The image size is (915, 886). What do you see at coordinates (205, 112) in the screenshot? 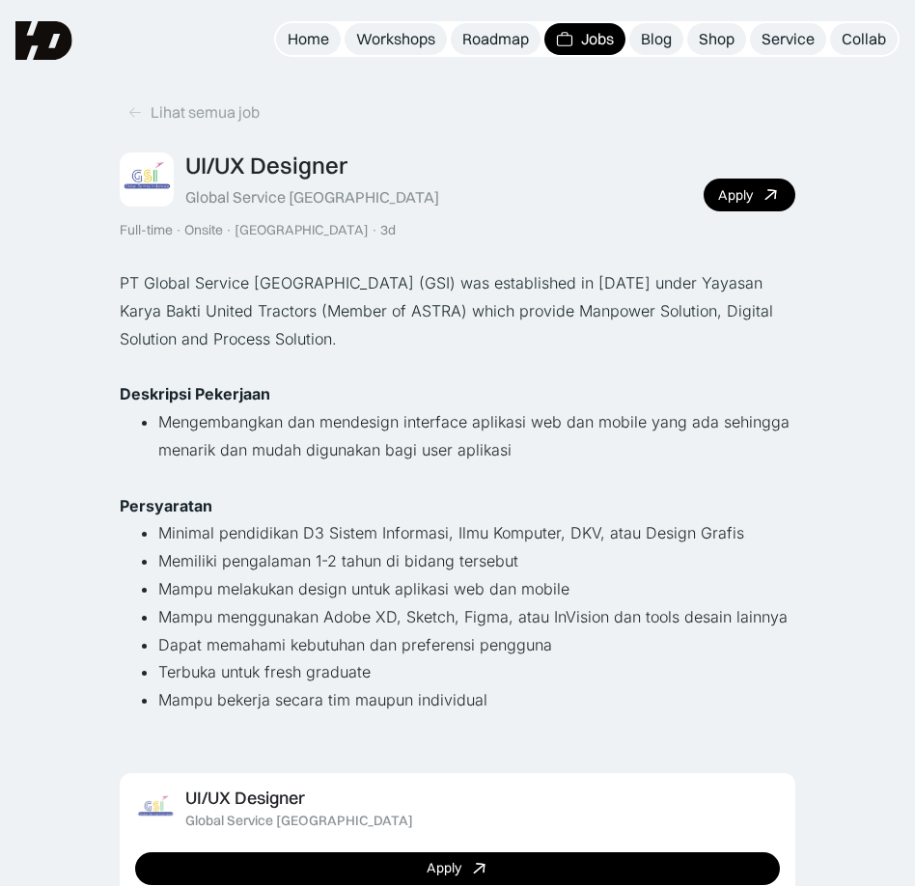
I see `div: Lihat semua job` at bounding box center [205, 112].